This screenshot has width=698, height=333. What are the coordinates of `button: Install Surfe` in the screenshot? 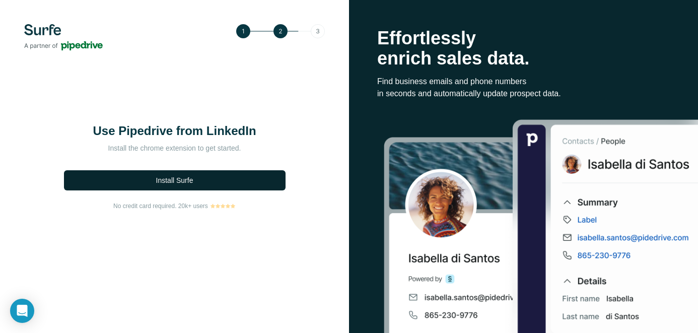 It's located at (175, 180).